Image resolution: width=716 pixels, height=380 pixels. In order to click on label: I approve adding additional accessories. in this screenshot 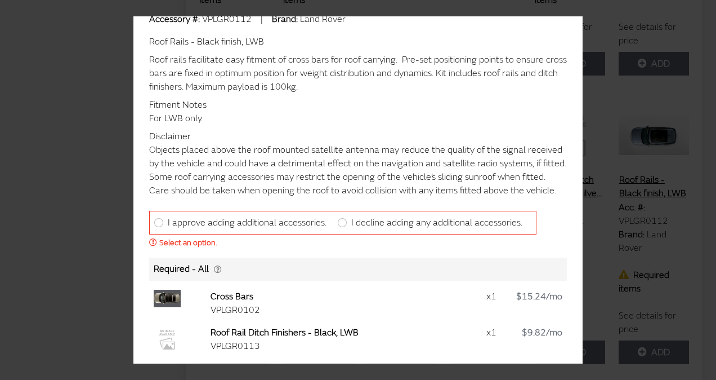, I will do `click(247, 222)`.